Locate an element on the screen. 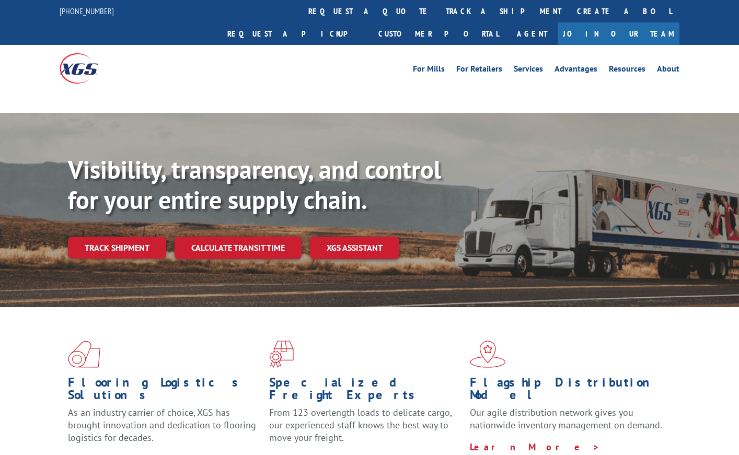 This screenshot has width=739, height=455. b: Visibility, transparency, and control for your entire supply chain. is located at coordinates (255, 185).